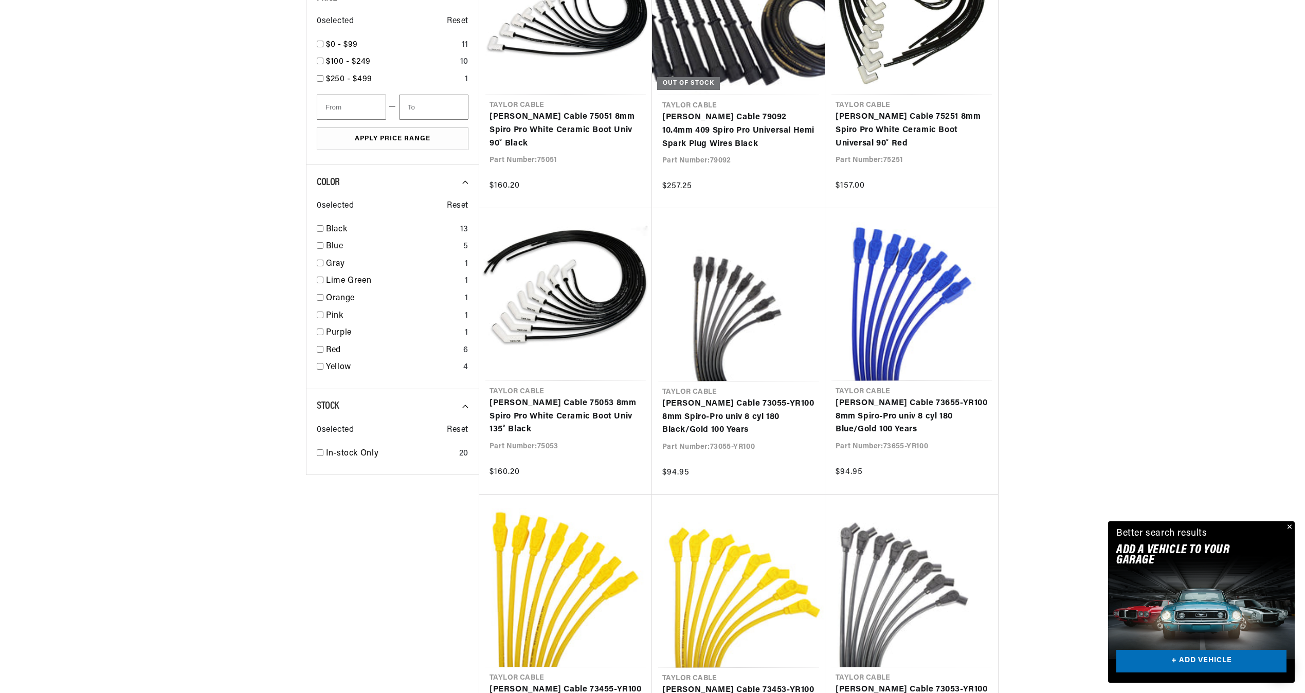  I want to click on button: Apply Price Range, so click(392, 139).